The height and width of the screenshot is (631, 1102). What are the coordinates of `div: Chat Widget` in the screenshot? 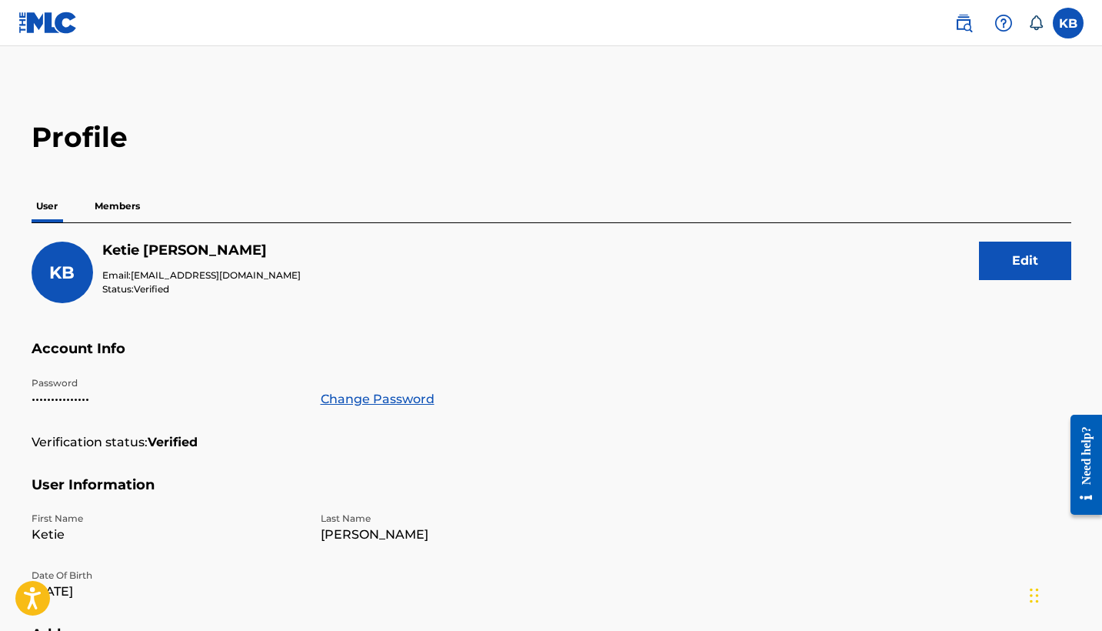 It's located at (1064, 594).